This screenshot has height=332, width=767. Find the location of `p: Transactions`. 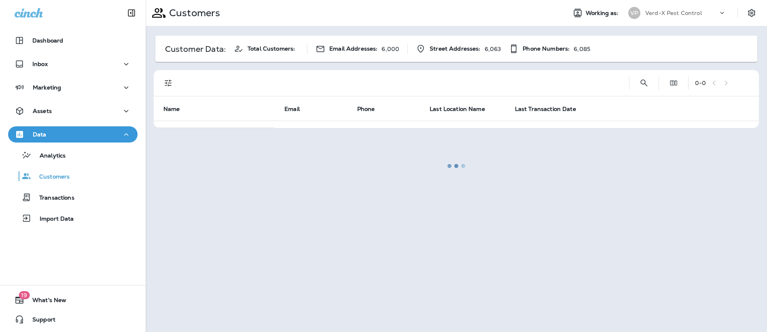

p: Transactions is located at coordinates (53, 198).